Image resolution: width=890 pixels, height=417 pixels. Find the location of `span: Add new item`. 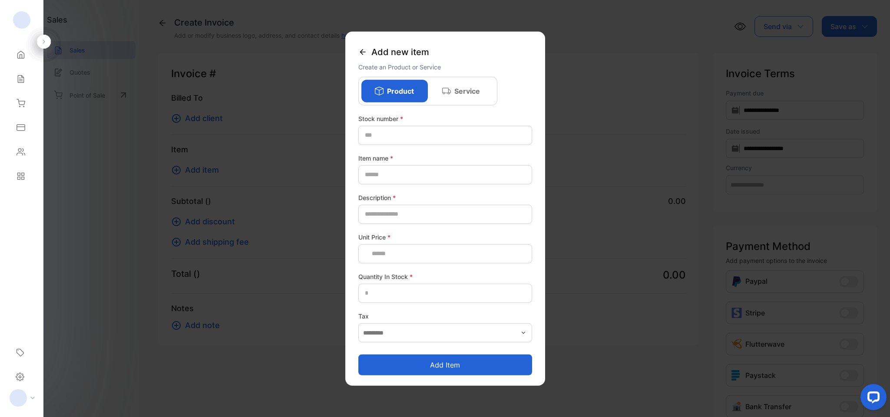

span: Add new item is located at coordinates (400, 52).